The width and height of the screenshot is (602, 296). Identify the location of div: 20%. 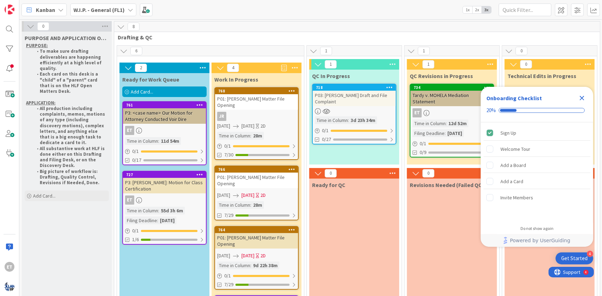
(491, 110).